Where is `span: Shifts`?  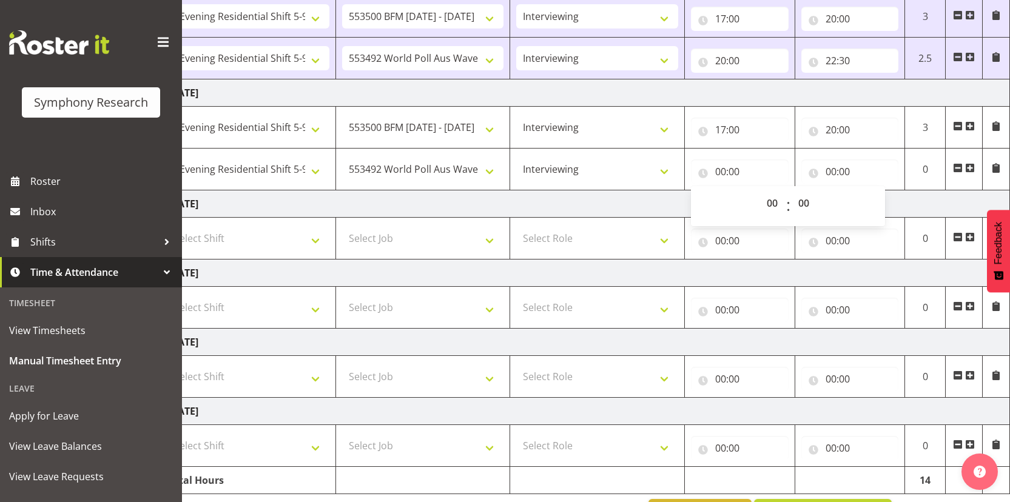
span: Shifts is located at coordinates (94, 242).